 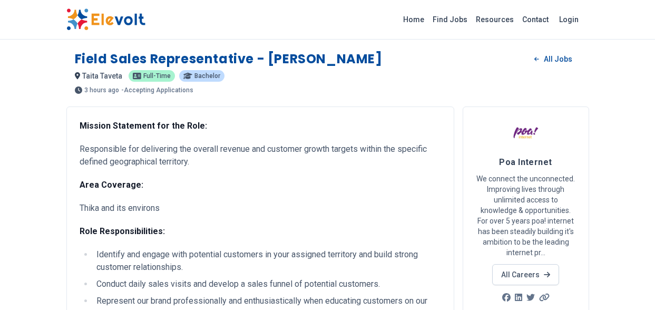 I want to click on p: We connect the unconnected. Improving lives through unlimited access to knowledge & opportunities..., so click(x=526, y=215).